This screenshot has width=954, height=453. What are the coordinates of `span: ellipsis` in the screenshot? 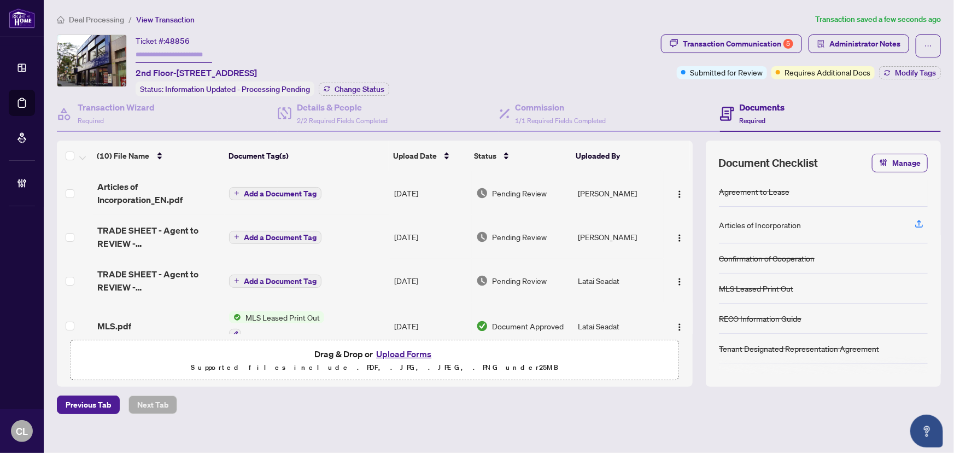 It's located at (928, 46).